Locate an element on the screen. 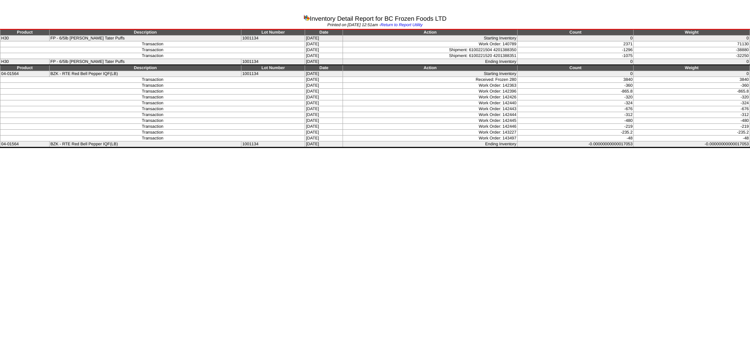 This screenshot has width=750, height=359. td: Work Order: 143227 is located at coordinates (430, 133).